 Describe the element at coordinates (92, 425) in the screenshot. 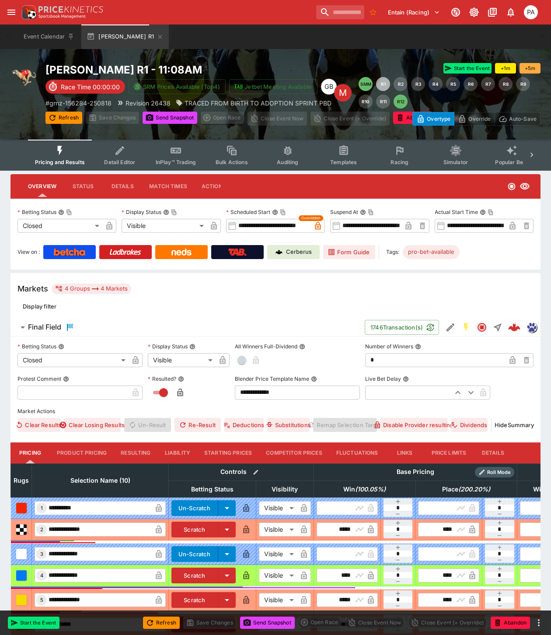

I see `button: Clear Losing Results` at that location.